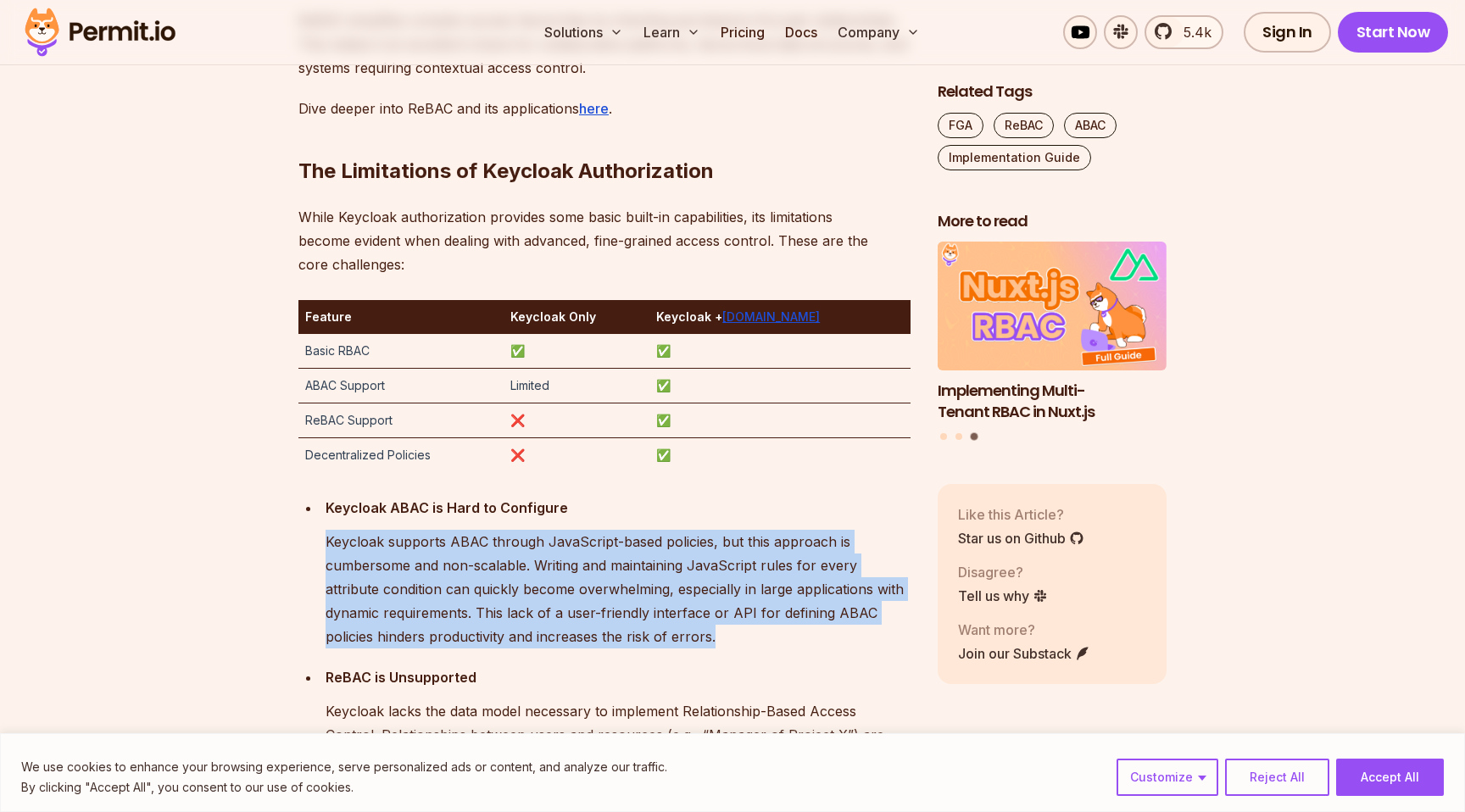  Describe the element at coordinates (801, 32) in the screenshot. I see `a: Docs` at that location.